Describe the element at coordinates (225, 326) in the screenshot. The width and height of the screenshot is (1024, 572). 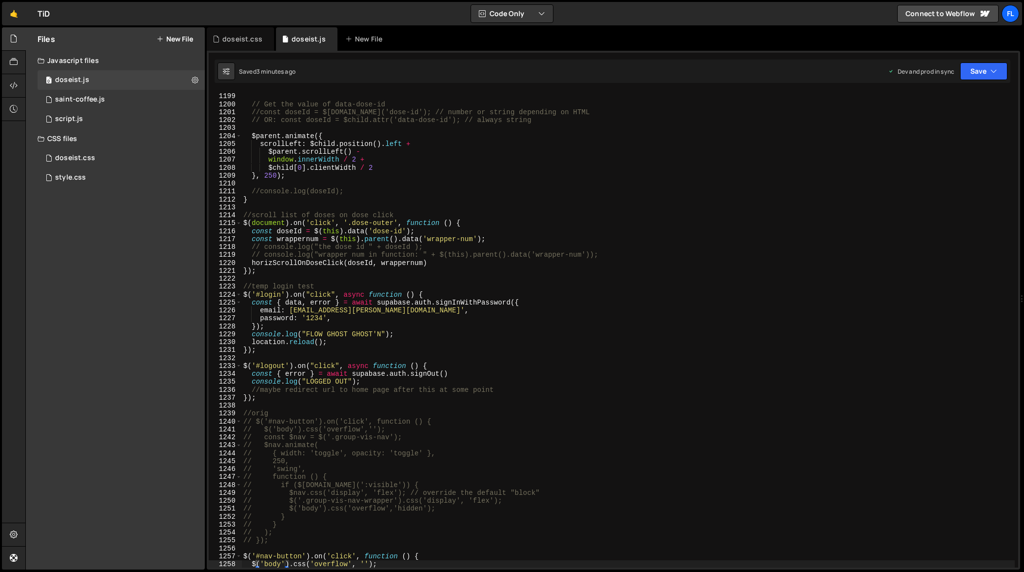
I see `div: 1228` at that location.